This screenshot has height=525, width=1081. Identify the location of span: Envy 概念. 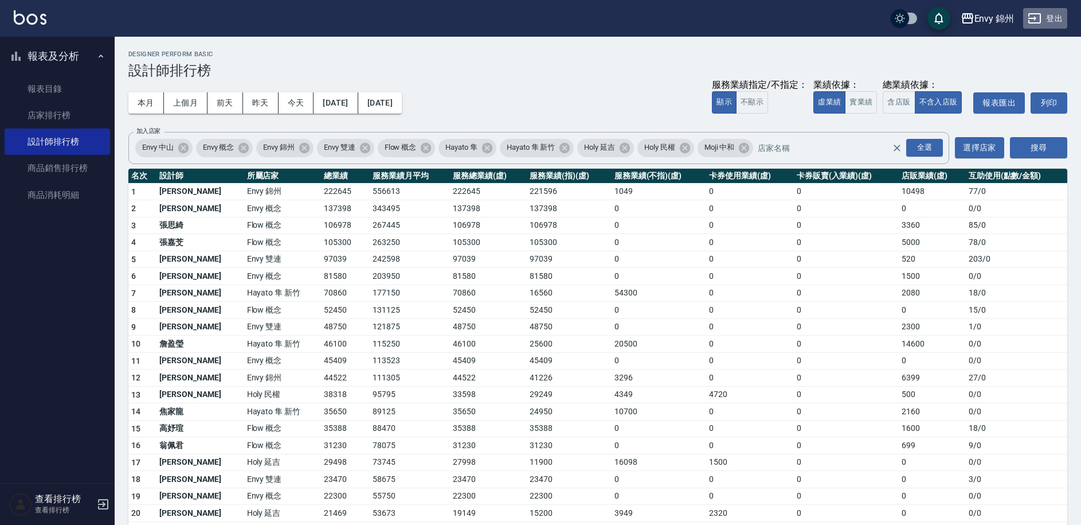
(218, 147).